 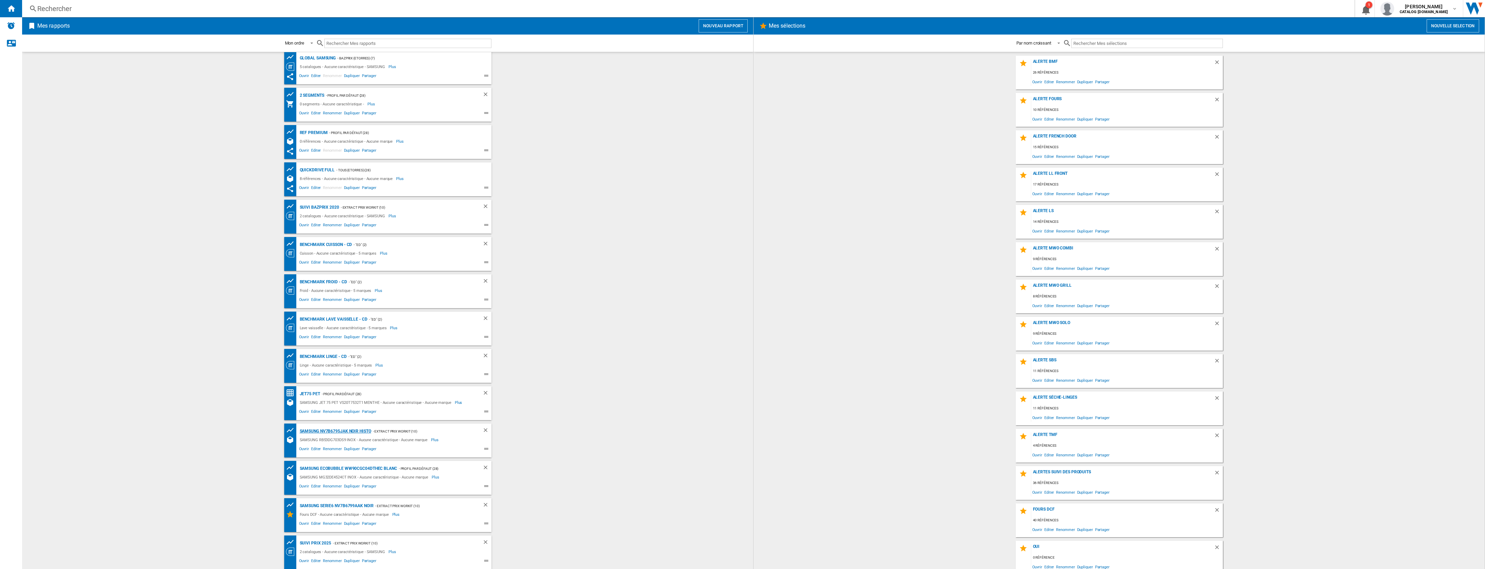 I want to click on ng-md-icon: Ce rapport a été partagé avec vous, so click(x=290, y=189).